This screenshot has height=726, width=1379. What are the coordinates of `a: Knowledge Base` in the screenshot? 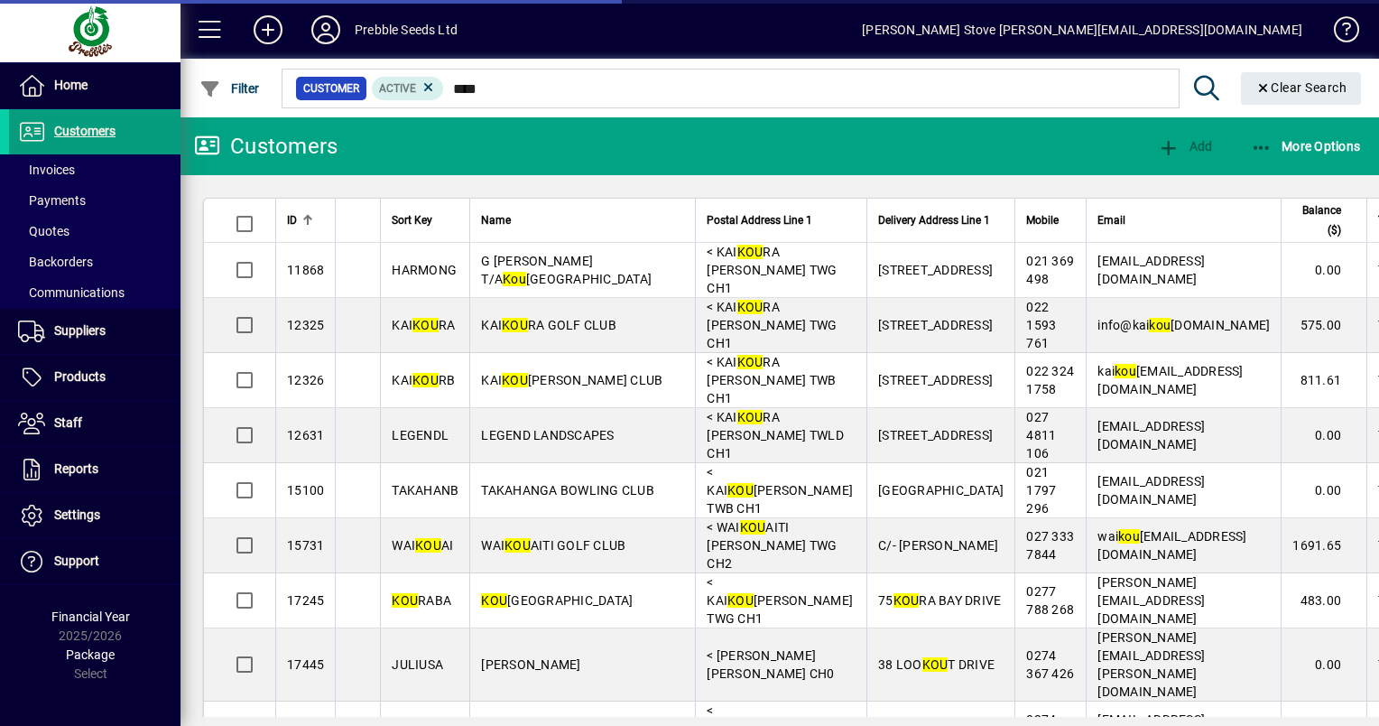 It's located at (1338, 32).